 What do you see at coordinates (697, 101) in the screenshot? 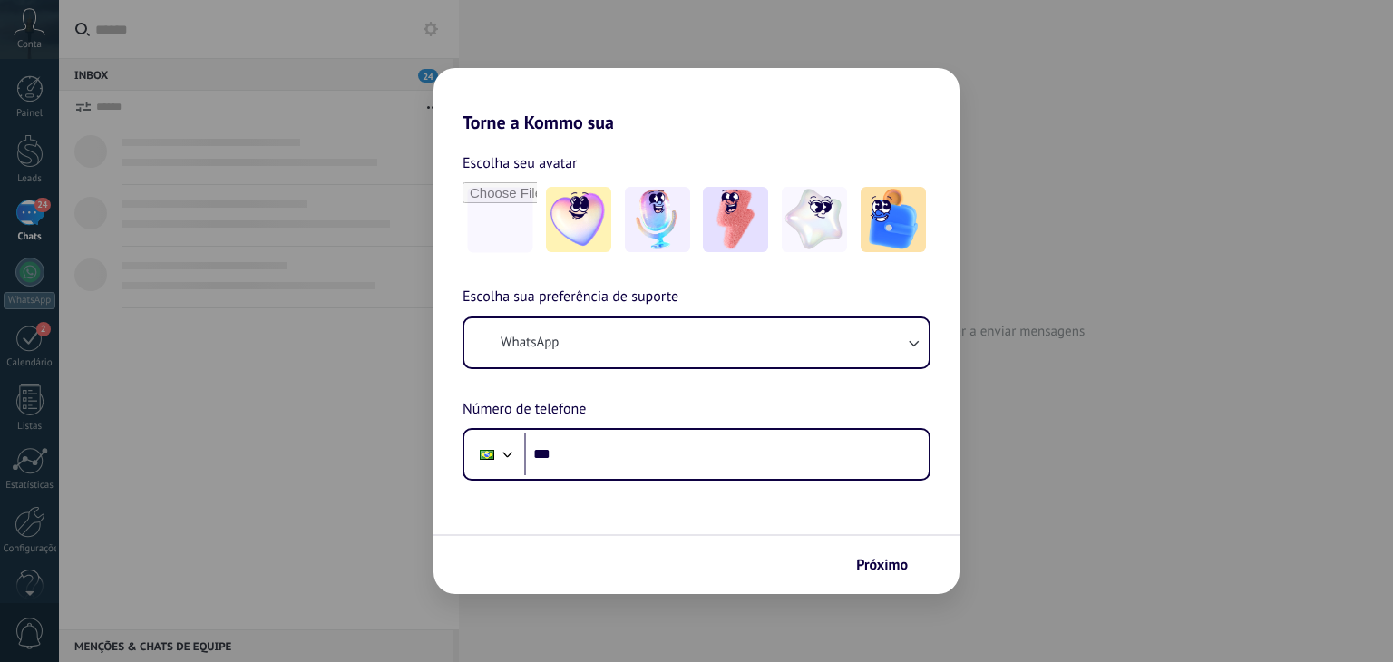
I see `h2: Torne a Kommo sua` at bounding box center [697, 101].